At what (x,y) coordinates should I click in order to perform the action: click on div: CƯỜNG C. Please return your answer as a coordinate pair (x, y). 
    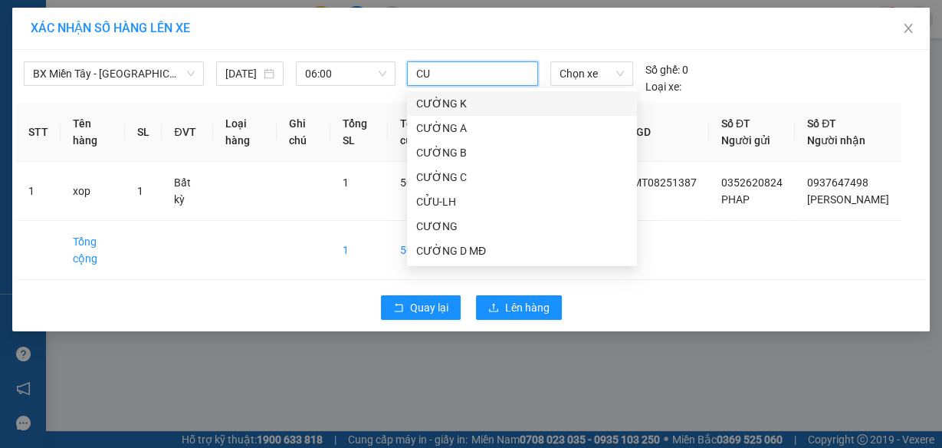
    Looking at the image, I should click on (522, 177).